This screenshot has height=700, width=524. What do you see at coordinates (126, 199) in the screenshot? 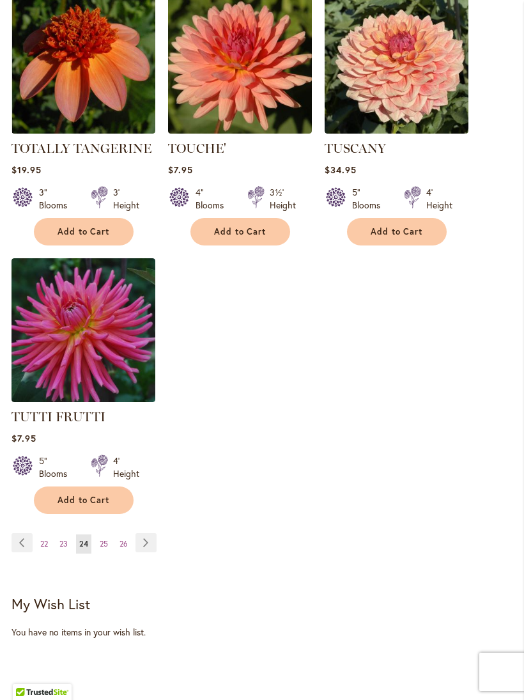
I see `div: 3' Height` at bounding box center [126, 199].